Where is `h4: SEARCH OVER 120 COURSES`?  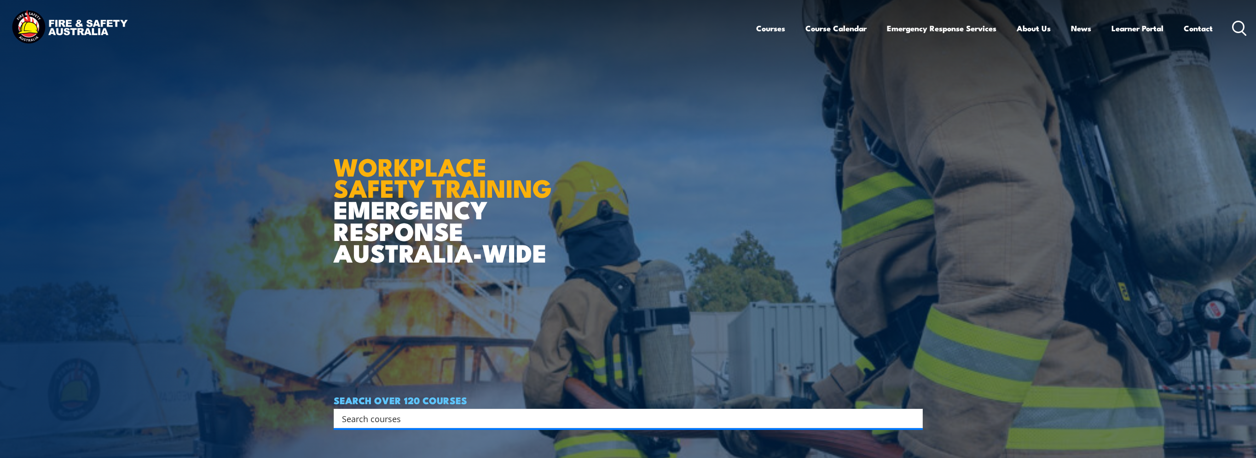
h4: SEARCH OVER 120 COURSES is located at coordinates (628, 400).